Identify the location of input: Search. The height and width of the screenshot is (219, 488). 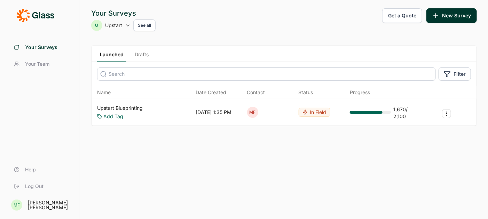
(266, 74).